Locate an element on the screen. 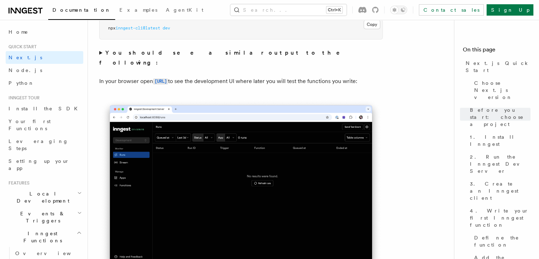 This screenshot has width=539, height=259. a: Next.js is located at coordinates (44, 57).